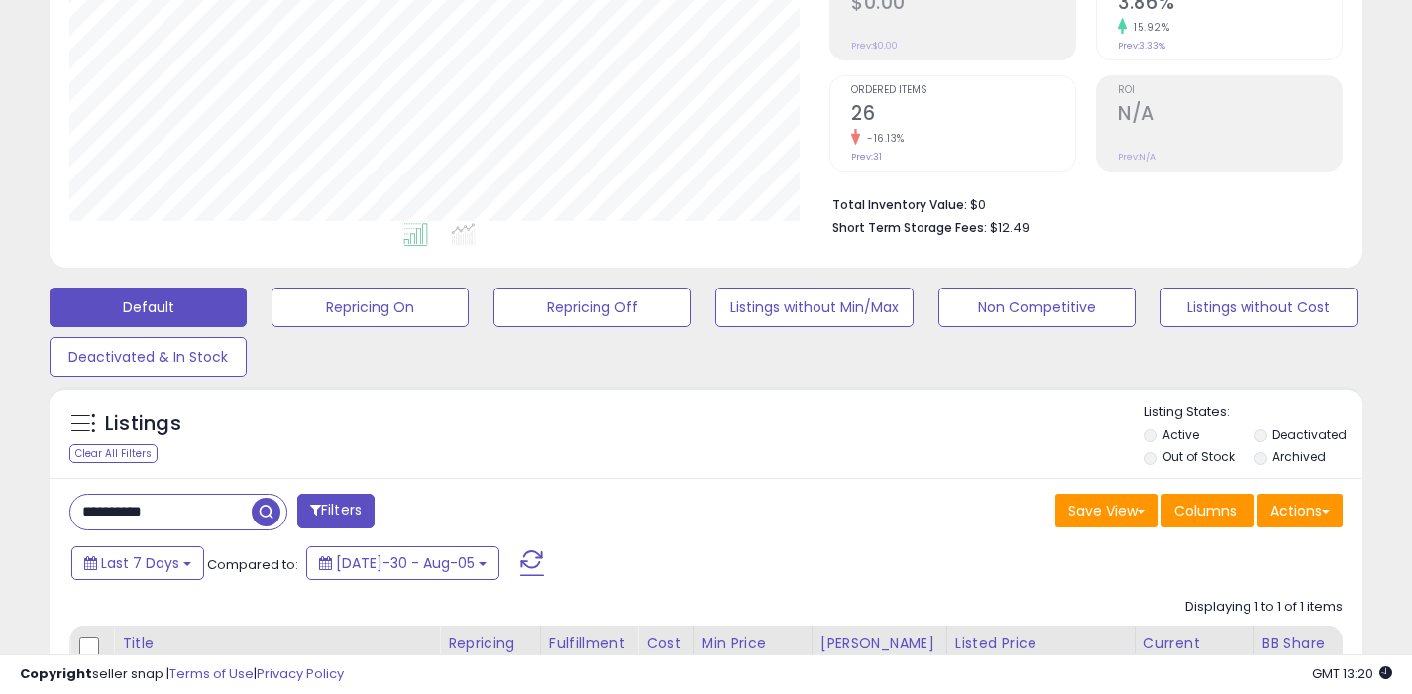 This screenshot has width=1412, height=694. What do you see at coordinates (1205, 510) in the screenshot?
I see `span: Columns` at bounding box center [1205, 510].